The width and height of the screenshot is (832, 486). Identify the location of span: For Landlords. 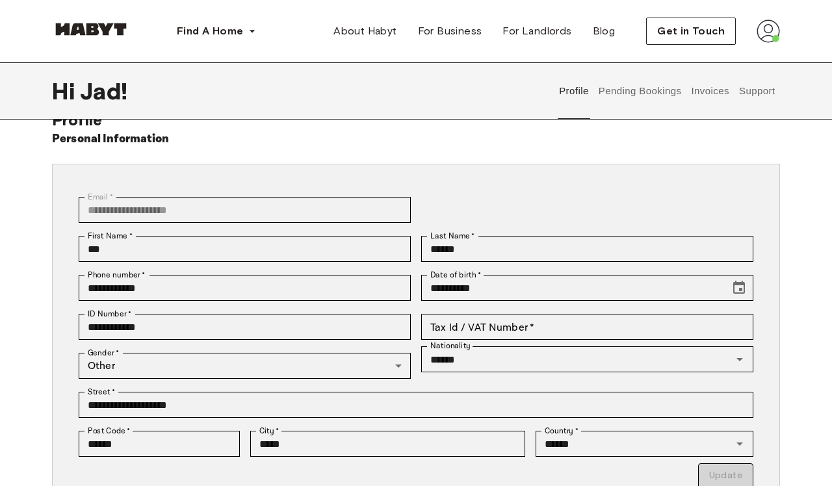
(537, 31).